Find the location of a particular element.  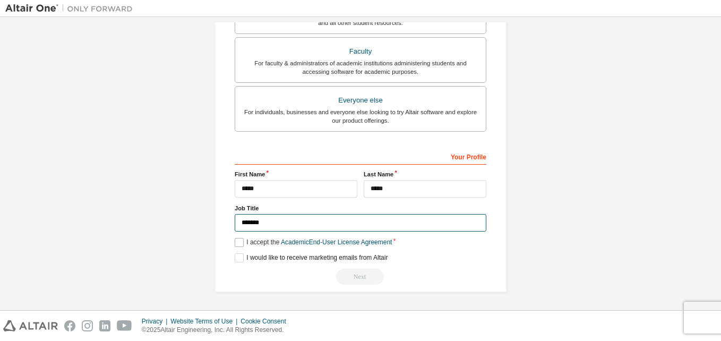

div: Faculty is located at coordinates (360, 51).